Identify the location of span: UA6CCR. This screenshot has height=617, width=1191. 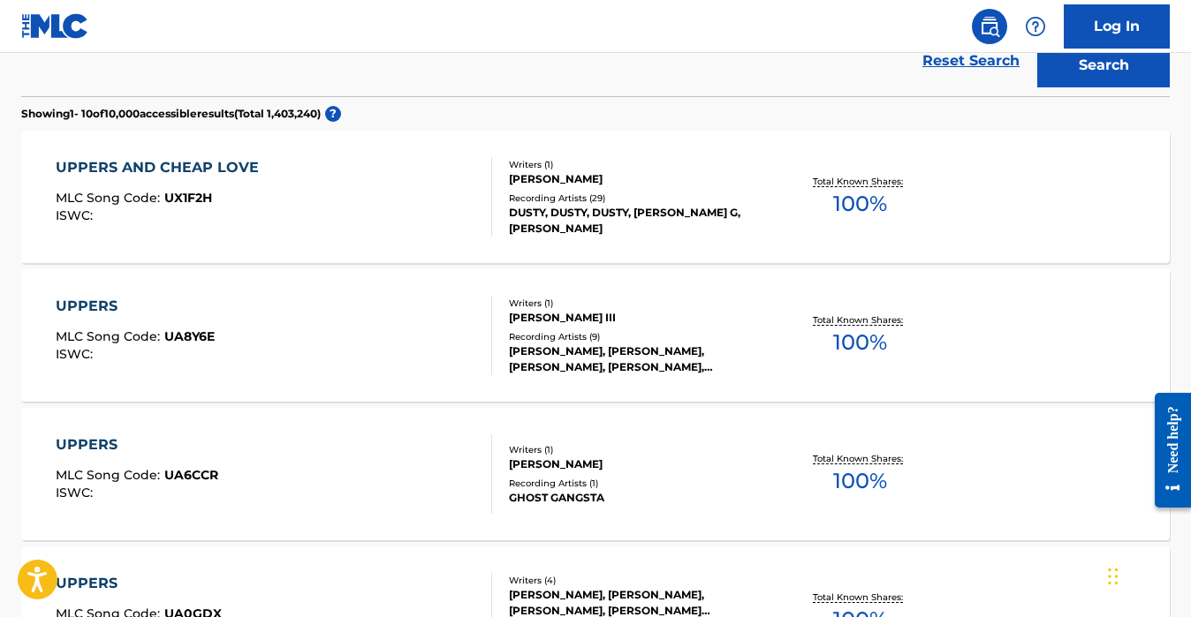
(191, 475).